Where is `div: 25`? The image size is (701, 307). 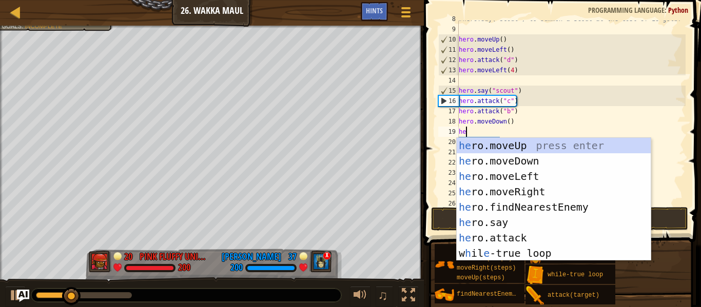 div: 25 is located at coordinates (448, 193).